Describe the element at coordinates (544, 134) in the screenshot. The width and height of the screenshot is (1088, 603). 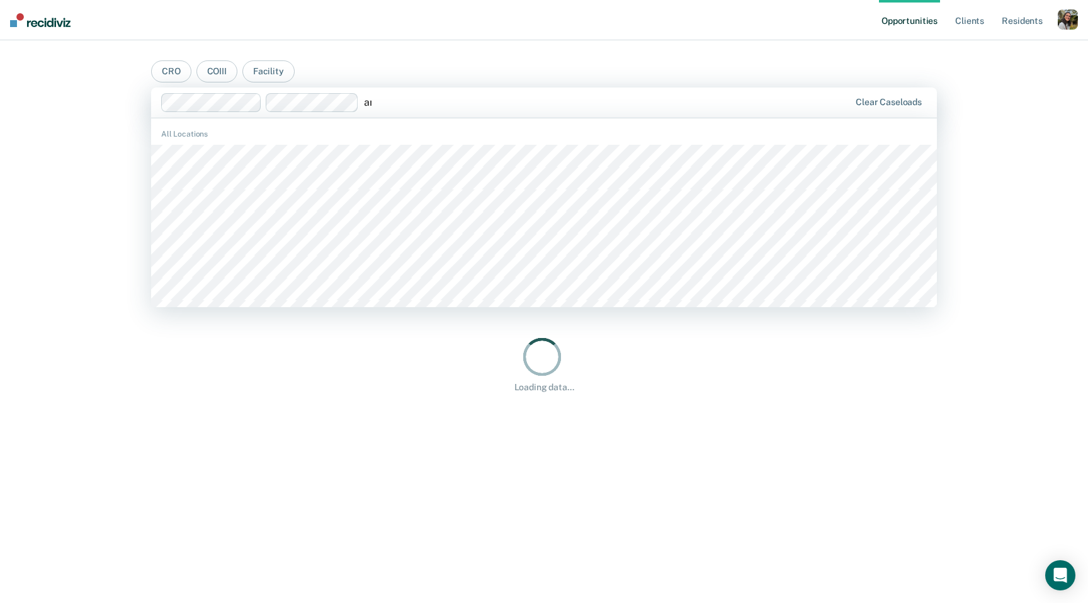
I see `div: All Locations` at that location.